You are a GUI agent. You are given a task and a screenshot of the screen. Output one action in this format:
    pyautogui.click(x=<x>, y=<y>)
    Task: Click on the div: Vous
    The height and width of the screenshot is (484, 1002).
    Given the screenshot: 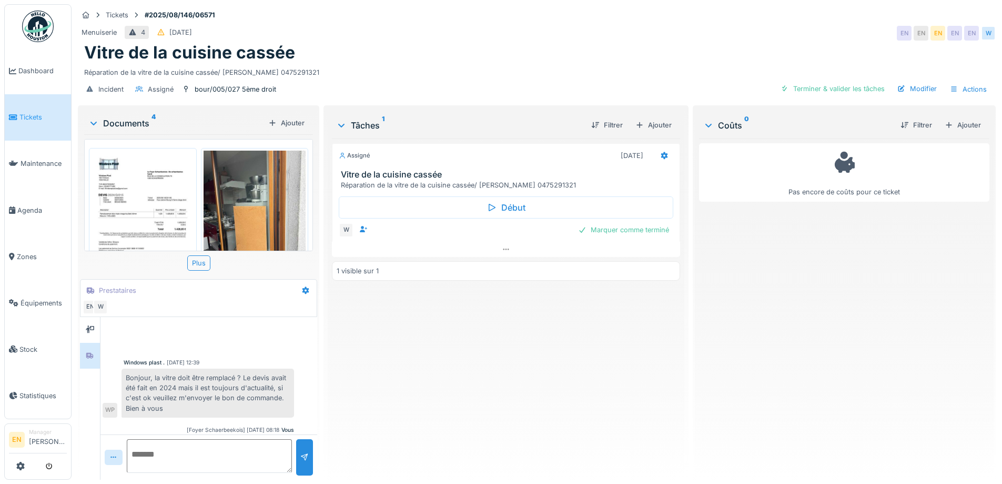 What is the action you would take?
    pyautogui.click(x=288, y=429)
    